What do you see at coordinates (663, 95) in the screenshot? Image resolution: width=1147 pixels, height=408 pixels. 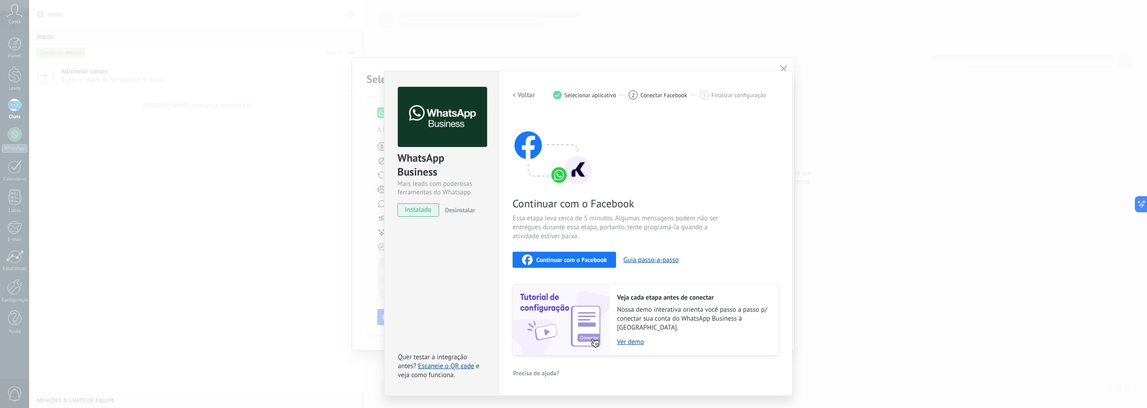 I see `span: Conectar Facebook` at bounding box center [663, 95].